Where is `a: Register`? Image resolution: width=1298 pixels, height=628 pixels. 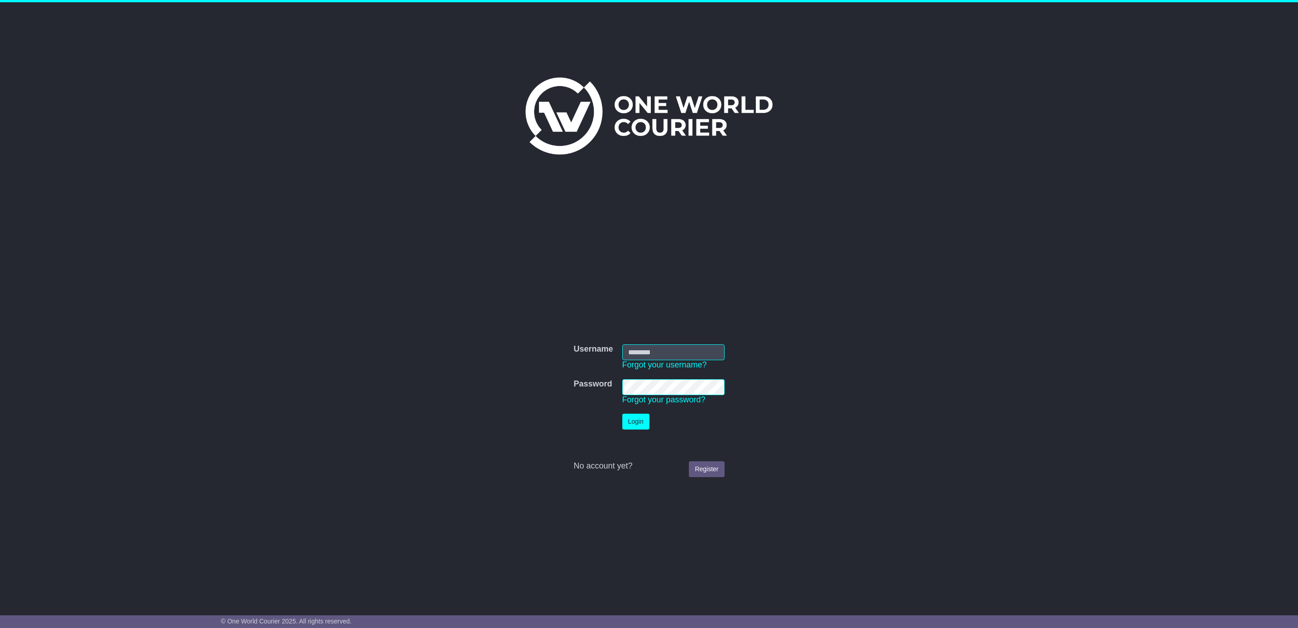 a: Register is located at coordinates (707, 469).